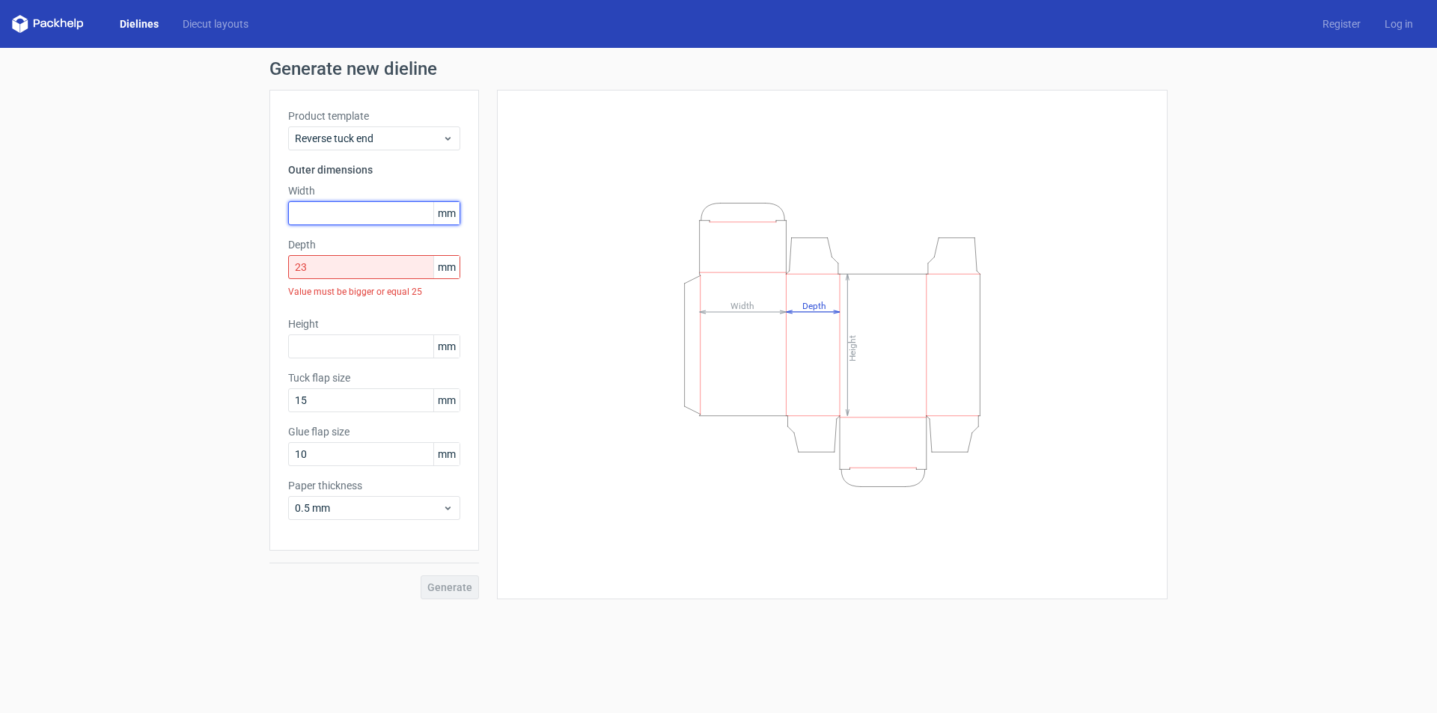 This screenshot has width=1437, height=713. Describe the element at coordinates (374, 486) in the screenshot. I see `label: Paper thickness` at that location.